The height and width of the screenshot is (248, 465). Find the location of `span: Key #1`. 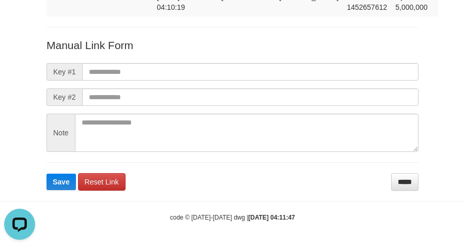

span: Key #1 is located at coordinates (64, 72).